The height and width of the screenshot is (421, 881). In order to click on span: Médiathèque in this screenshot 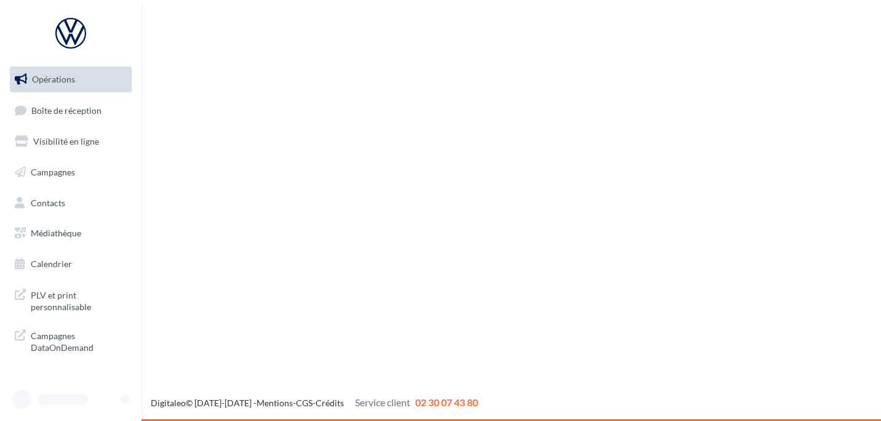, I will do `click(56, 233)`.